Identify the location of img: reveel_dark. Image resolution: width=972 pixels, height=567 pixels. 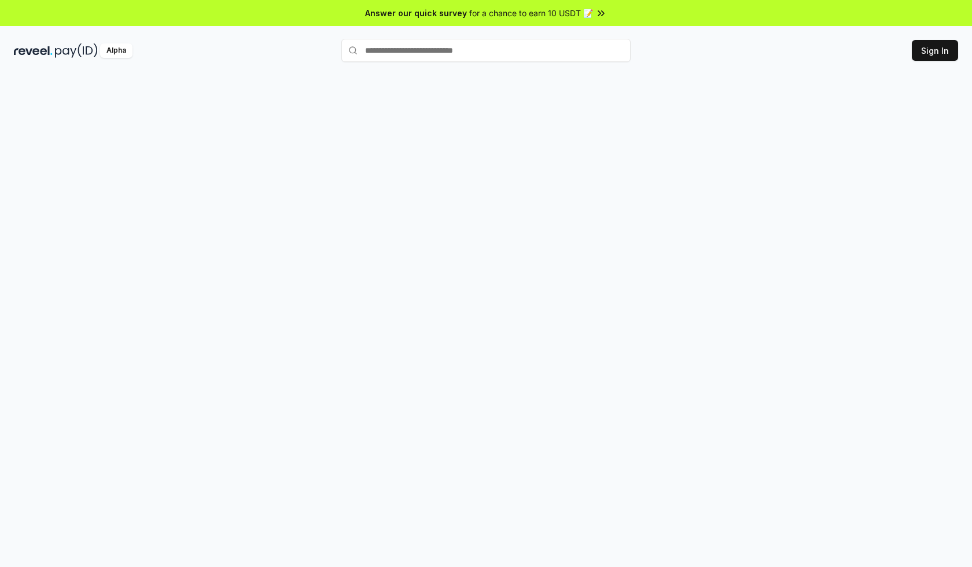
(33, 50).